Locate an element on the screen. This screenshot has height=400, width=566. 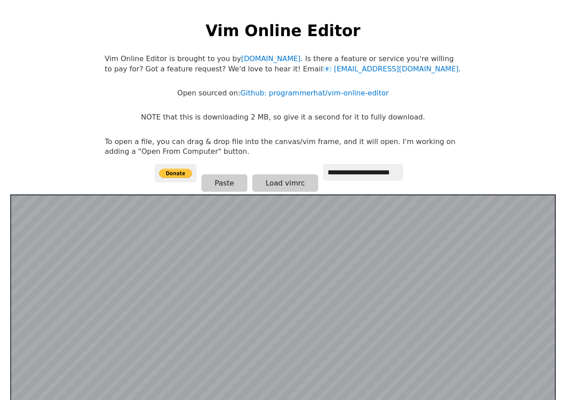
h1: Vim Online Editor is located at coordinates (283, 30).